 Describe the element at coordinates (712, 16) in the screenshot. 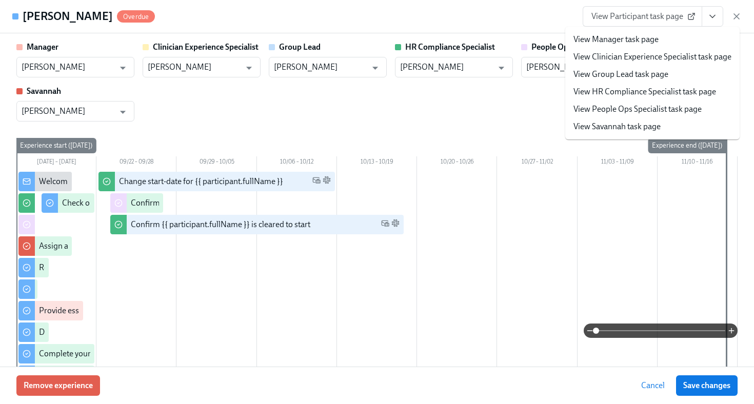

I see `button: View task page` at that location.